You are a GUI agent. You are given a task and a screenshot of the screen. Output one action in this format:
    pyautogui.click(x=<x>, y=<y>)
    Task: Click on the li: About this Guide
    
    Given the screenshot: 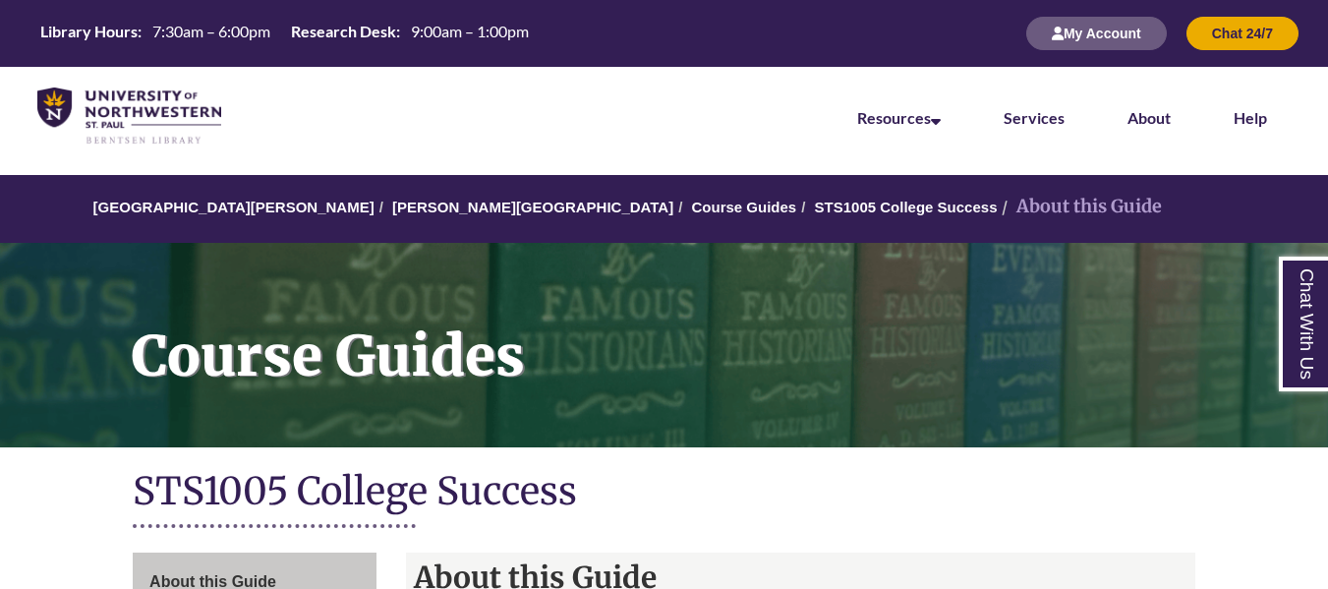 What is the action you would take?
    pyautogui.click(x=1080, y=206)
    